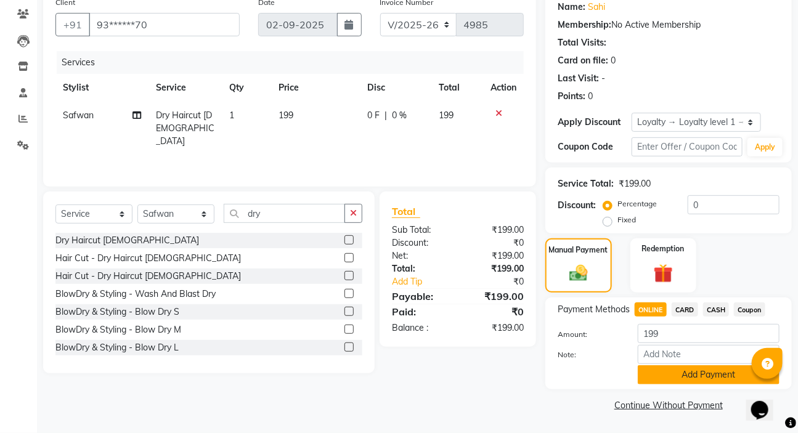 The height and width of the screenshot is (433, 798). I want to click on div: Payable:, so click(420, 296).